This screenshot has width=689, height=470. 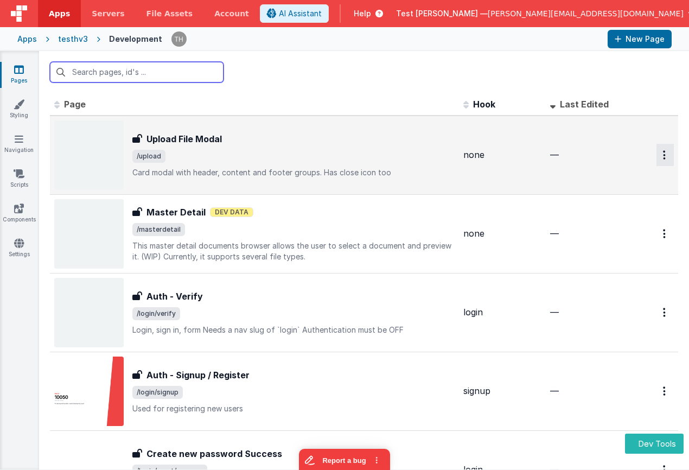 What do you see at coordinates (300, 14) in the screenshot?
I see `span: AI Assistant` at bounding box center [300, 14].